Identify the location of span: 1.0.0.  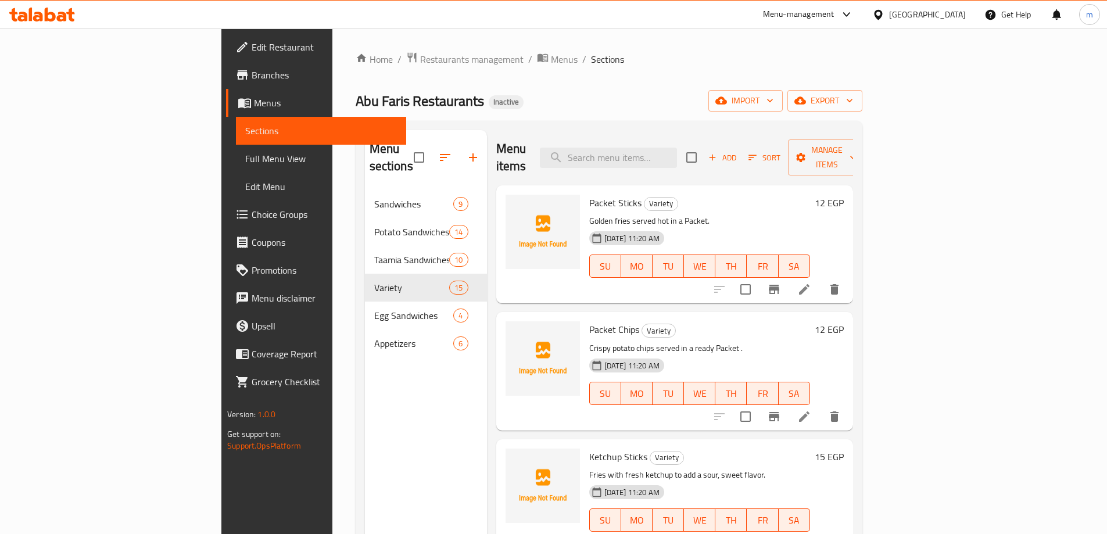
(266, 414).